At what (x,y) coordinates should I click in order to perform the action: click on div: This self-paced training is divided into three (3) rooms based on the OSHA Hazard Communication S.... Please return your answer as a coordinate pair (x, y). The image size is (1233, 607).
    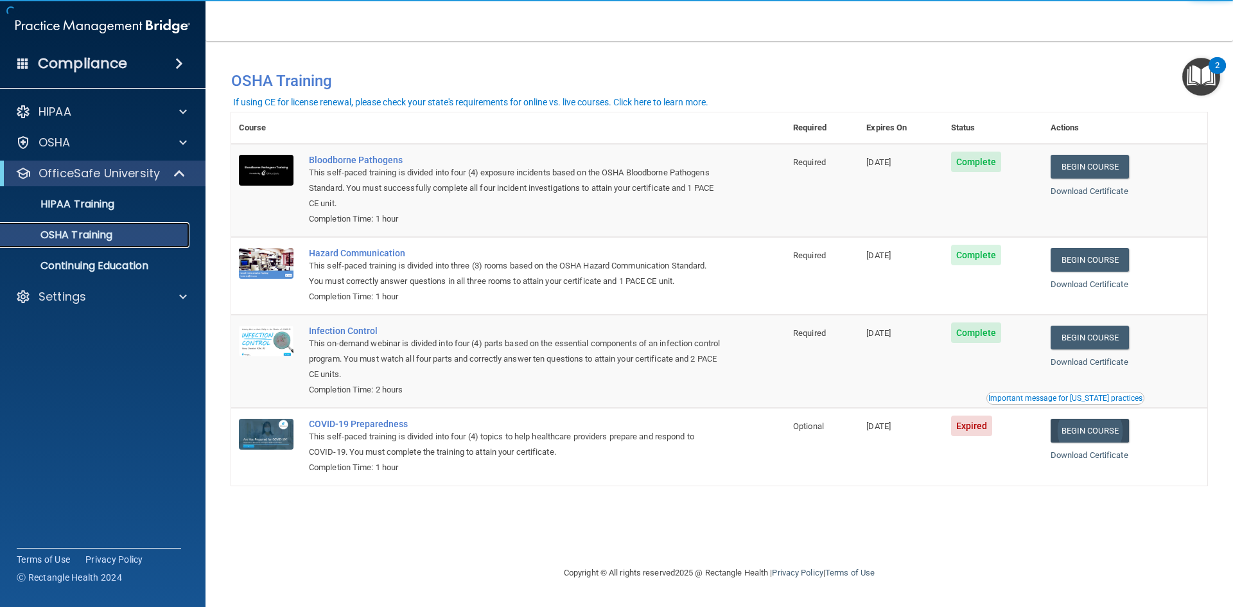
    Looking at the image, I should click on (515, 274).